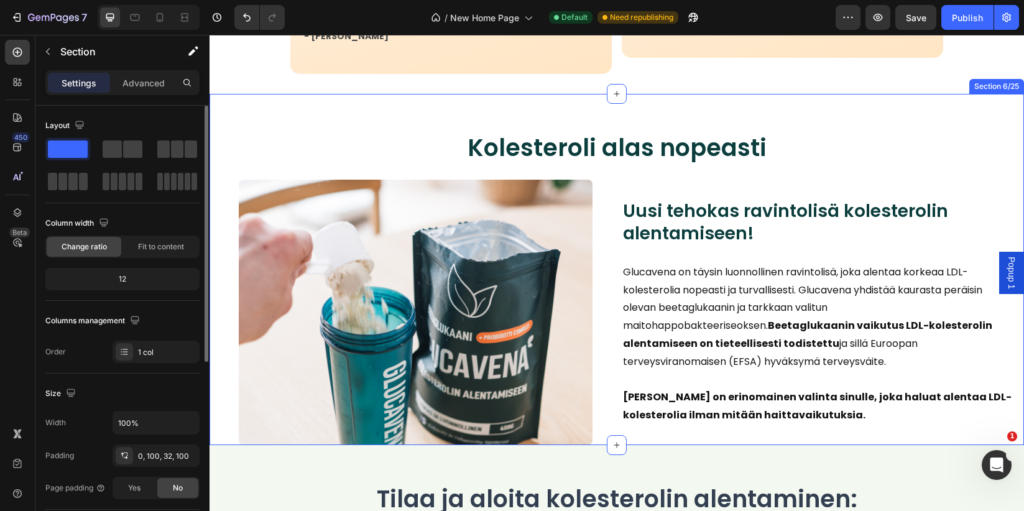  Describe the element at coordinates (48, 17) in the screenshot. I see `button: 7` at that location.